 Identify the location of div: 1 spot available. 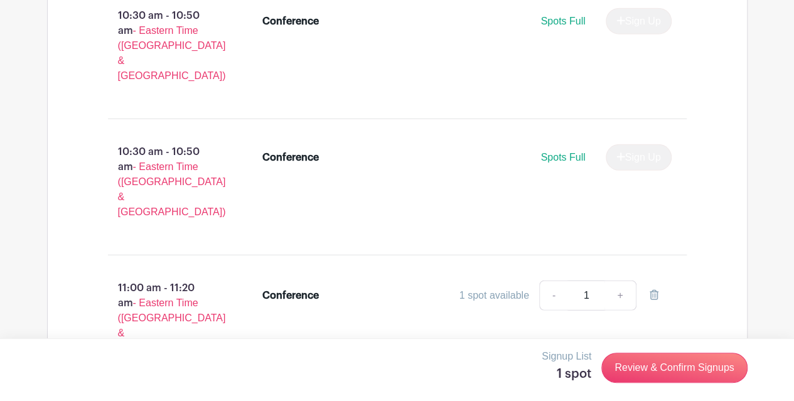
(494, 296).